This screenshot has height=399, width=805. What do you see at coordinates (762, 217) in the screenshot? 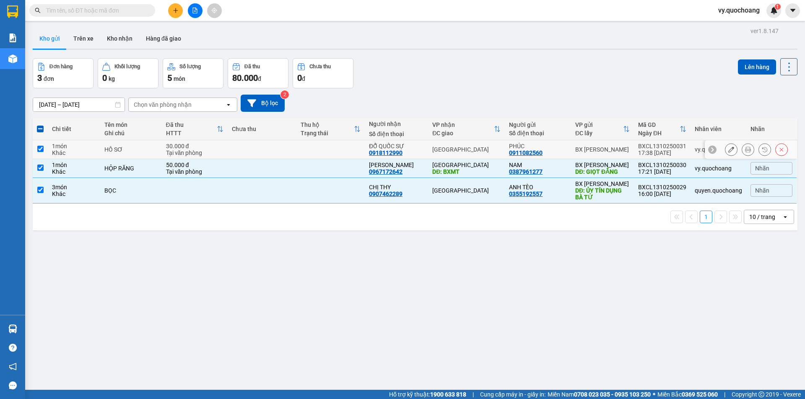
I see `div: 10 / trang` at bounding box center [762, 217].